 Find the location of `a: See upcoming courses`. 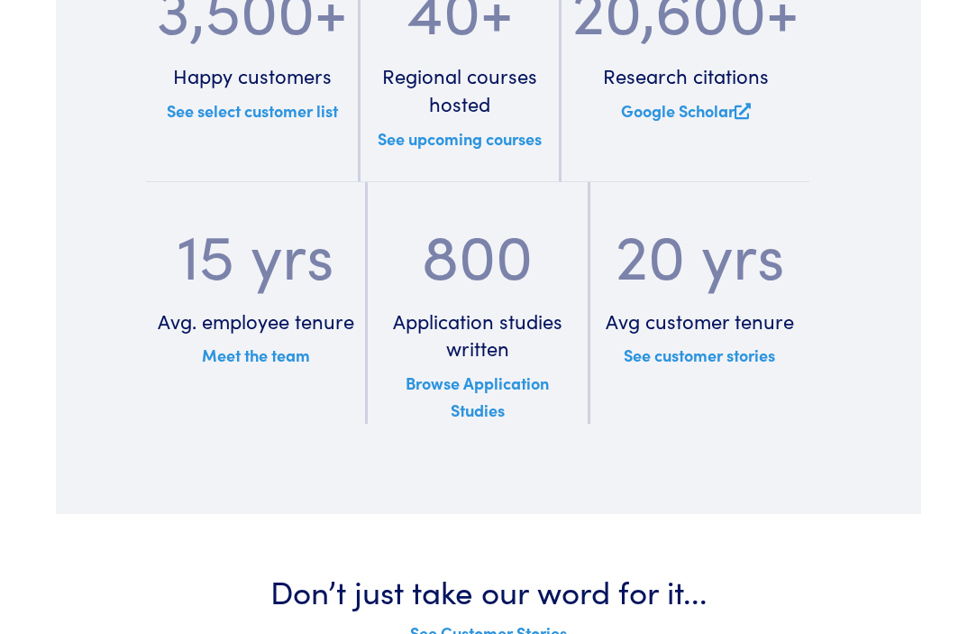

a: See upcoming courses is located at coordinates (460, 138).